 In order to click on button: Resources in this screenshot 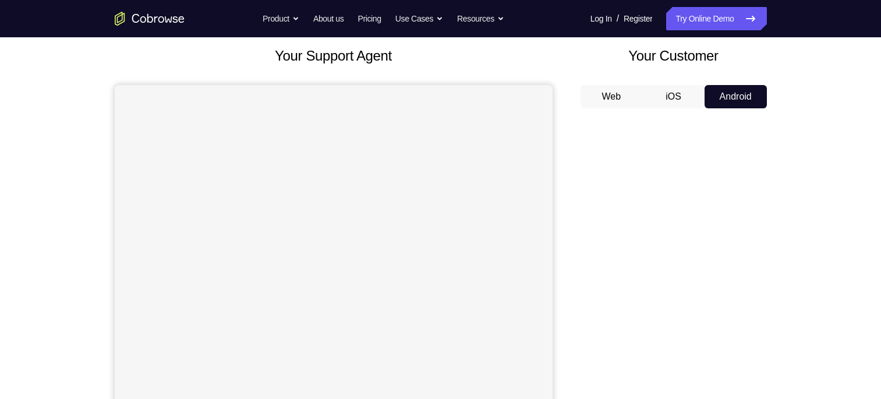, I will do `click(480, 19)`.